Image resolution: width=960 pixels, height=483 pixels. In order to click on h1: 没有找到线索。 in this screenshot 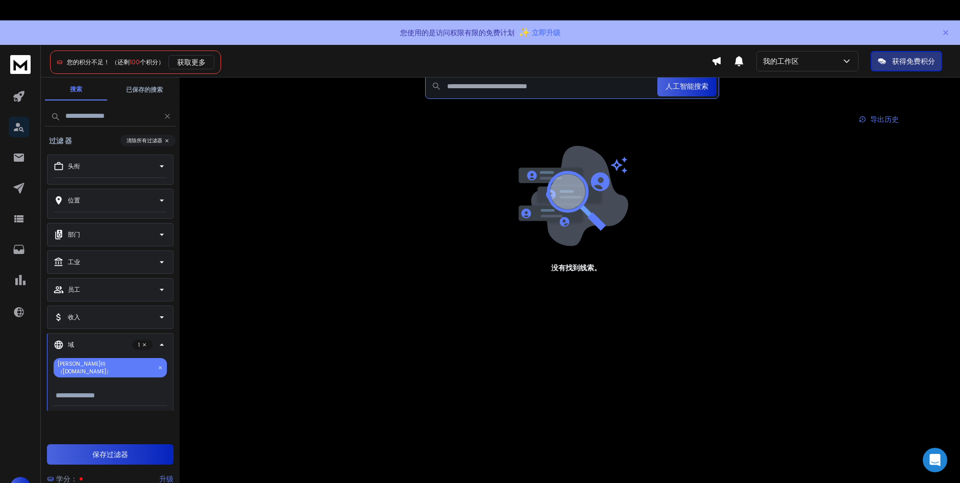, I will do `click(576, 268)`.